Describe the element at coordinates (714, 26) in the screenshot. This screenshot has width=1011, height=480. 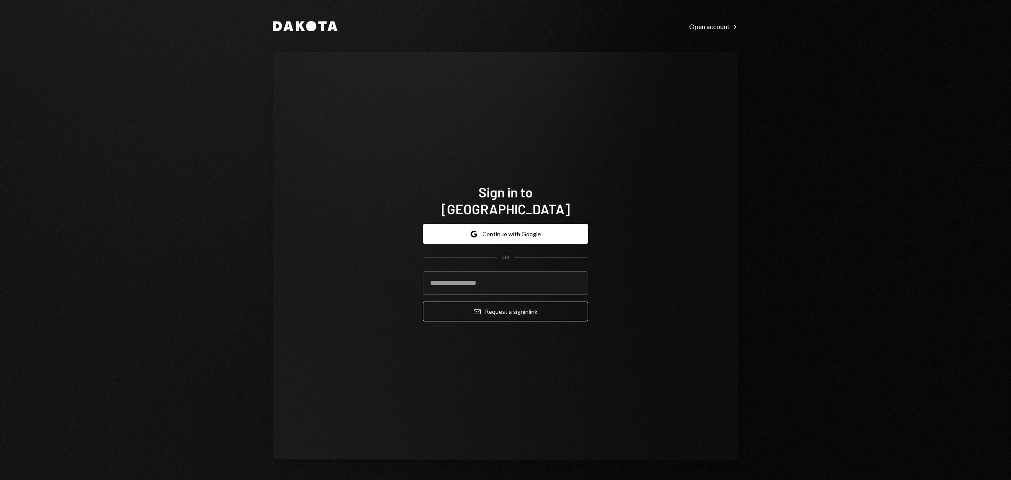
I see `a: Open account` at that location.